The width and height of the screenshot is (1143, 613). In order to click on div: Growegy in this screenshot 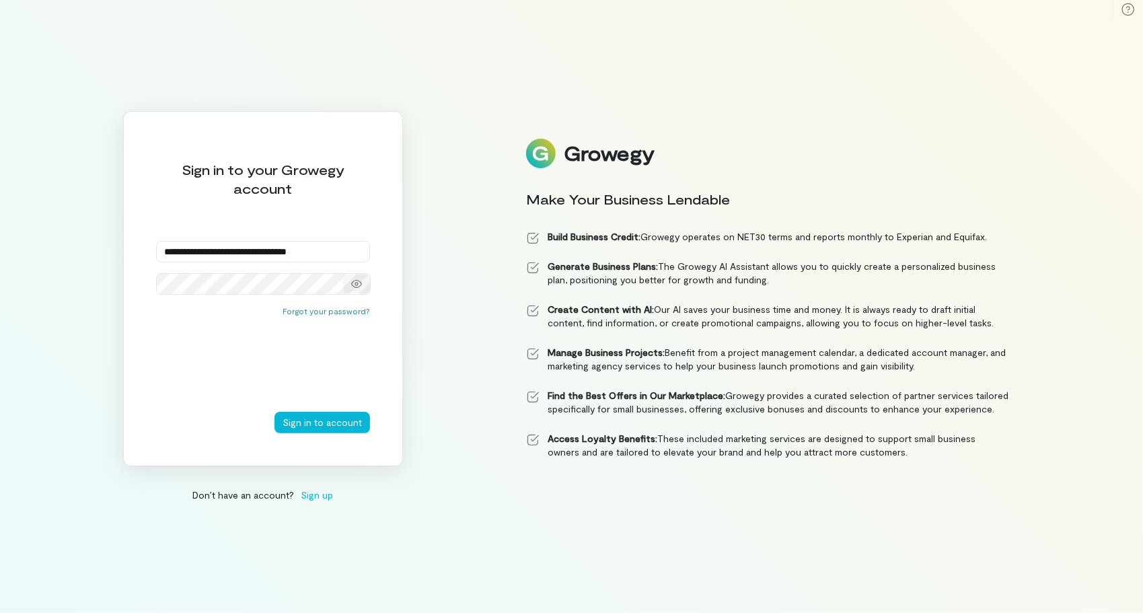, I will do `click(609, 153)`.